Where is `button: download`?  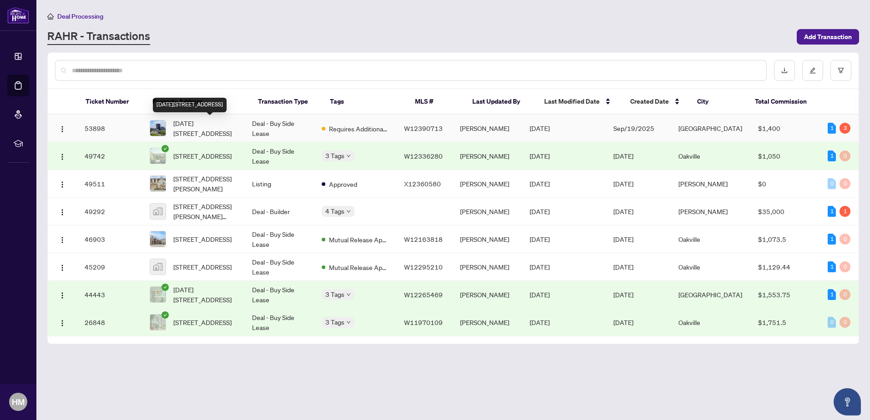 button: download is located at coordinates (784, 70).